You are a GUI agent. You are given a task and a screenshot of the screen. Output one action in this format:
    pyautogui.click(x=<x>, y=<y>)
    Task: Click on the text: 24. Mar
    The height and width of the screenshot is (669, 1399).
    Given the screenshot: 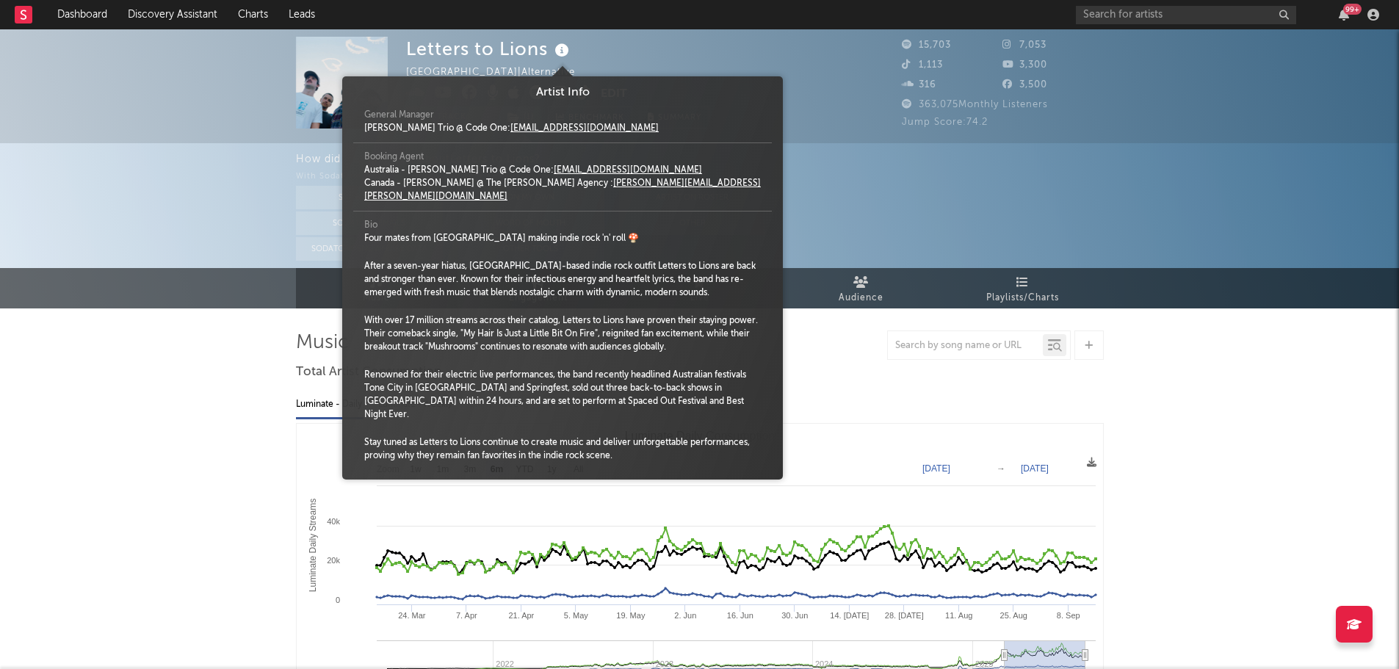 What is the action you would take?
    pyautogui.click(x=412, y=615)
    